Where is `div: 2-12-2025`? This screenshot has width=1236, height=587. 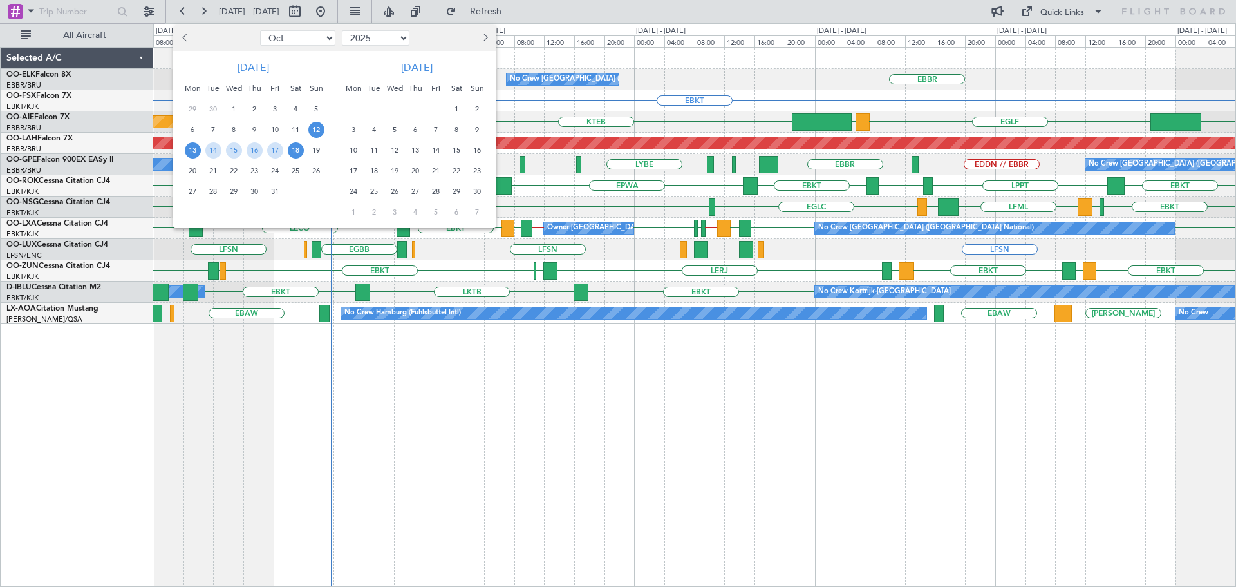 div: 2-12-2025 is located at coordinates (374, 212).